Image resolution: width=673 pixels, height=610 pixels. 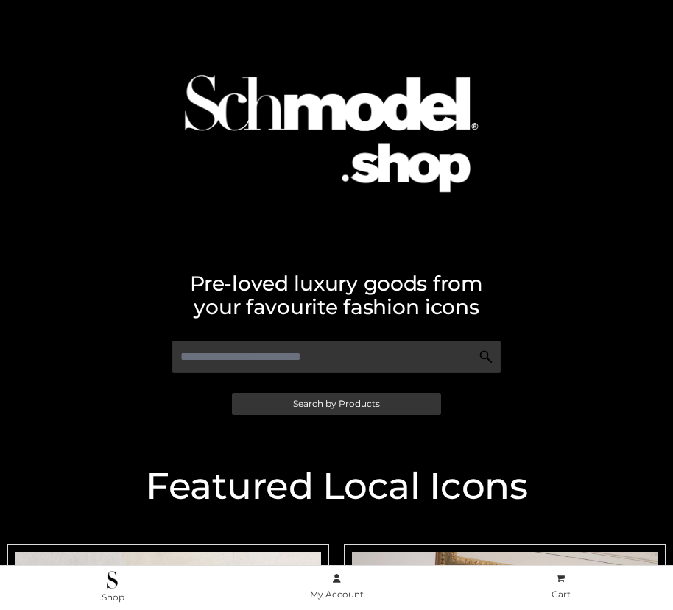 I want to click on h2: Pre-loved luxury goods from your favourite fashion icons, so click(x=336, y=295).